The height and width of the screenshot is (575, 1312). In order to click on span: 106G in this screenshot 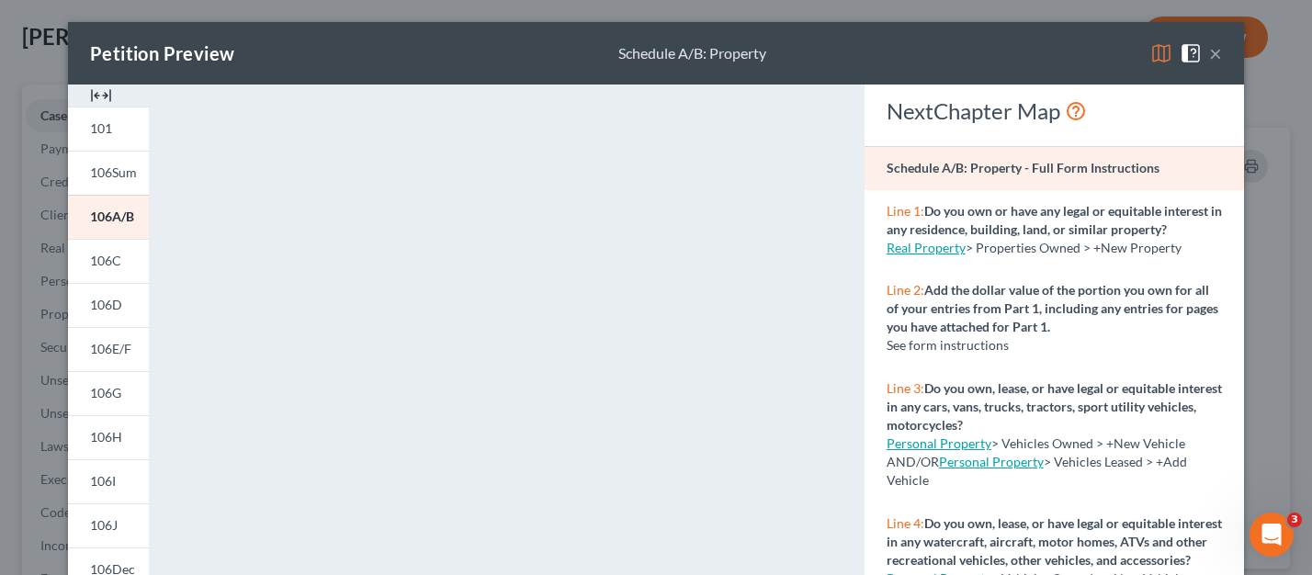, I will do `click(106, 392)`.